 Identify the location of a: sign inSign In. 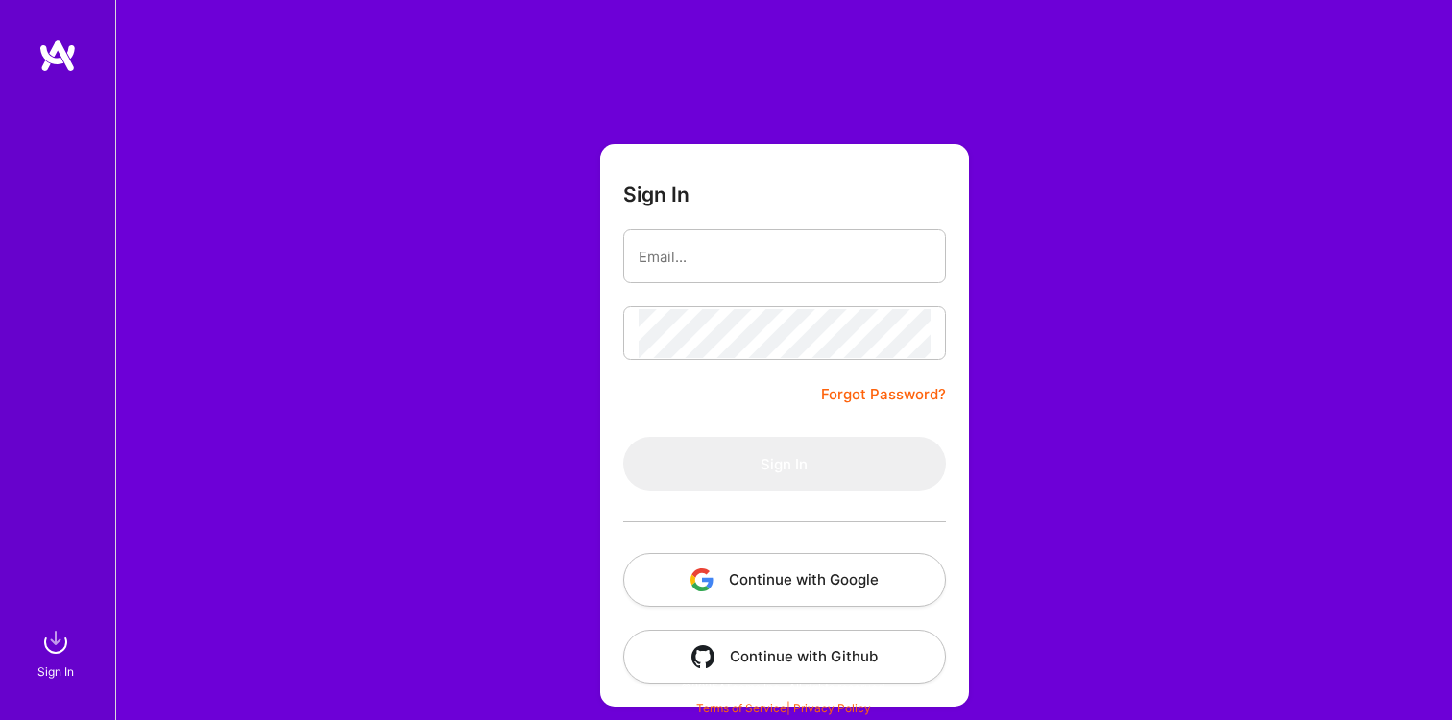
(58, 652).